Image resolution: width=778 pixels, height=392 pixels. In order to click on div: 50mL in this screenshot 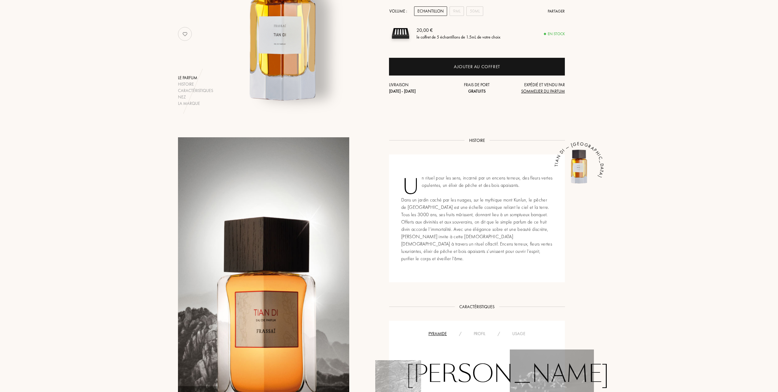, I will do `click(475, 11)`.